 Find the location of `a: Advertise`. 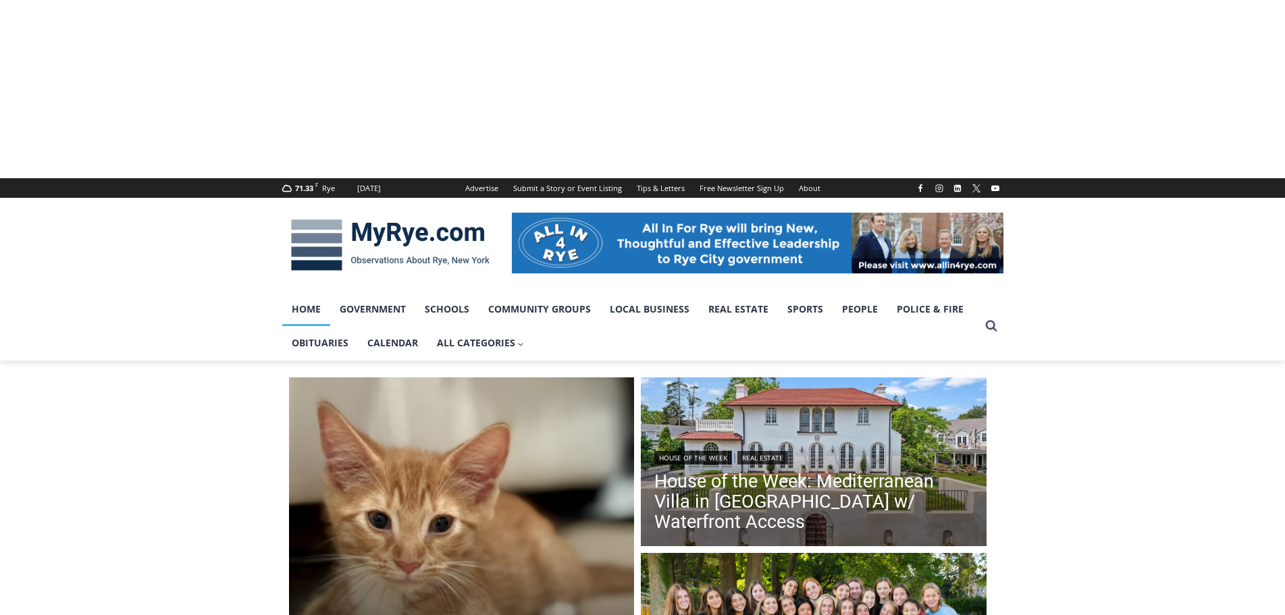

a: Advertise is located at coordinates (481, 188).